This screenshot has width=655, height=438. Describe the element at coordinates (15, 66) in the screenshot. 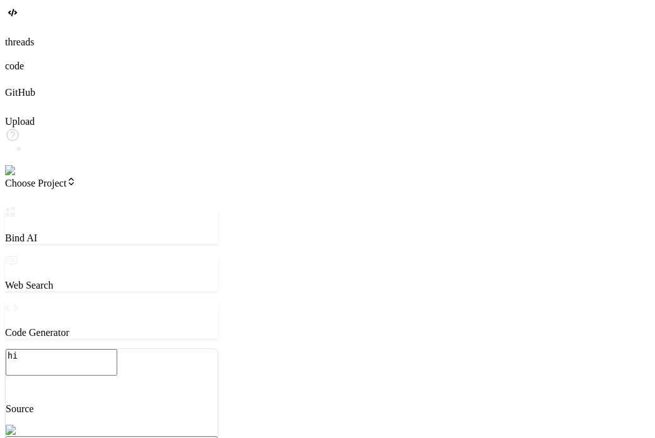

I see `label: code` at that location.